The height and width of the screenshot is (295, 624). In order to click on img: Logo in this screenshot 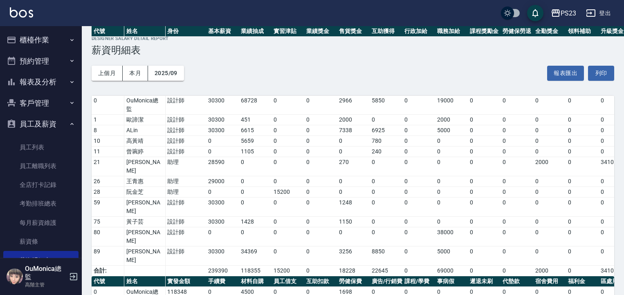, I will do `click(21, 12)`.